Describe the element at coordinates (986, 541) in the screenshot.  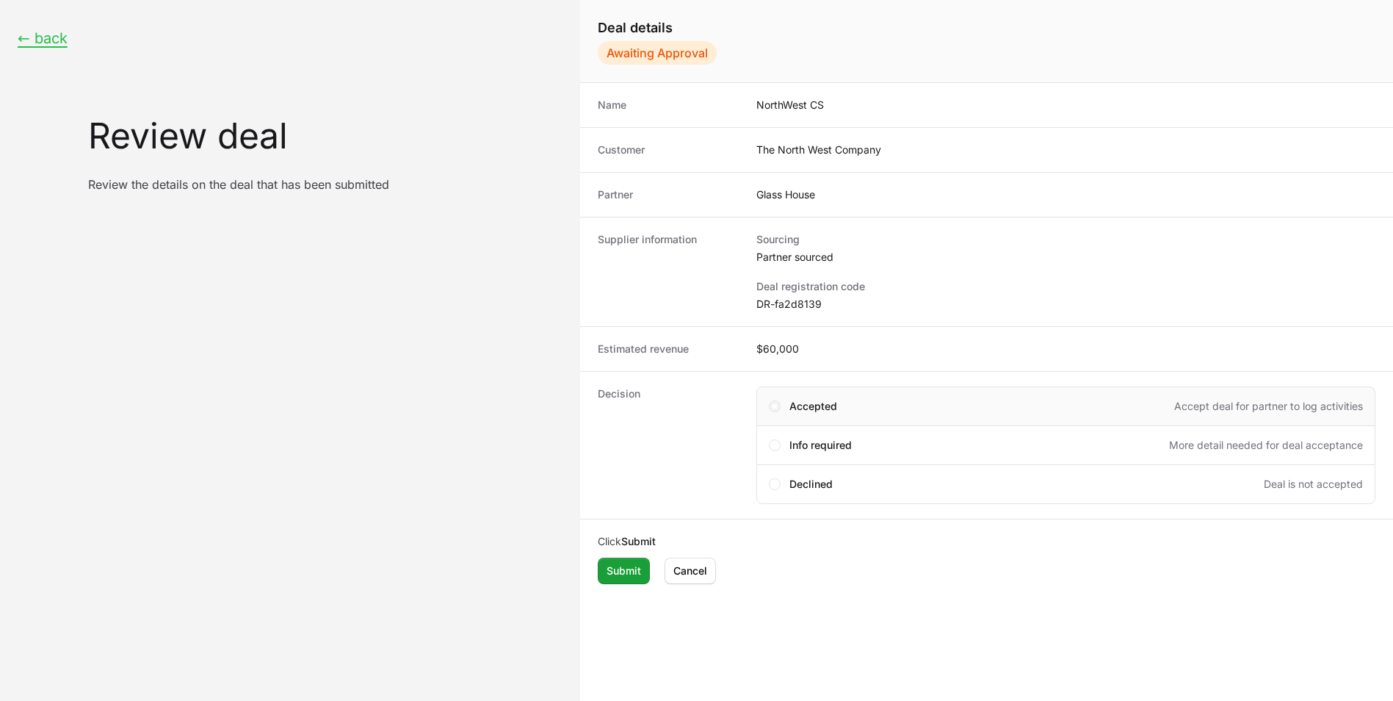
I see `p: Click` at that location.